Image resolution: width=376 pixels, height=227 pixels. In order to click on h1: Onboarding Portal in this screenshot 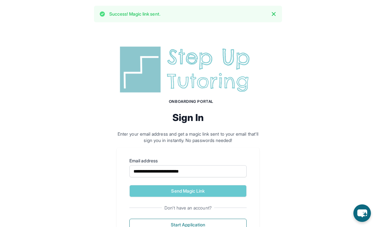, I will do `click(191, 102)`.